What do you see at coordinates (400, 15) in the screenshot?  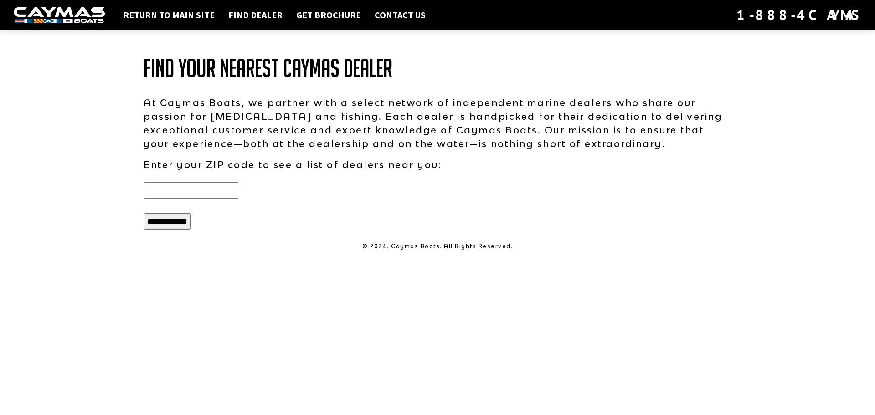 I see `a: Contact Us` at bounding box center [400, 15].